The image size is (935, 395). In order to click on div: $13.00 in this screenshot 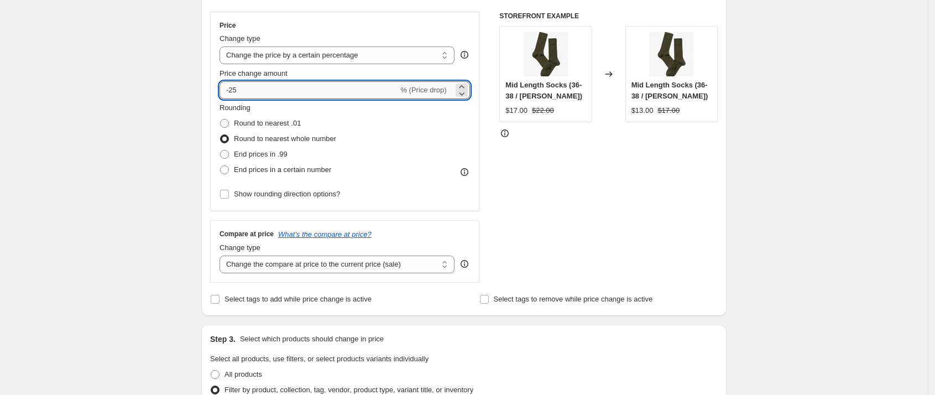, I will do `click(643, 111)`.